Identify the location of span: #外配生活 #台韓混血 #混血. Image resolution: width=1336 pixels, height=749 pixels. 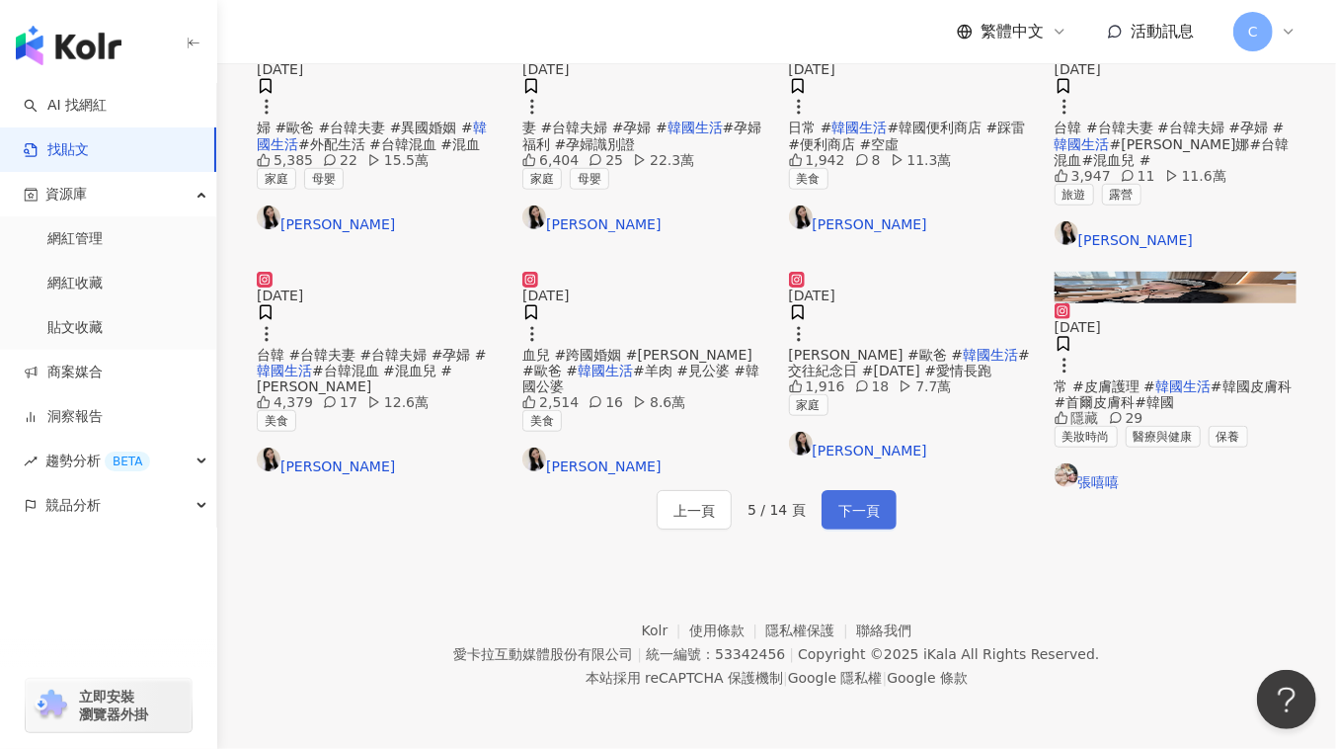
(389, 144).